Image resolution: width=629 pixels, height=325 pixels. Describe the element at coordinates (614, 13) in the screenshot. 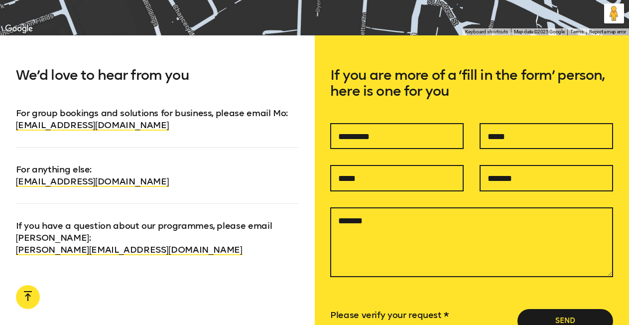

I see `button: Drag Pegman onto the map to open Street View` at that location.